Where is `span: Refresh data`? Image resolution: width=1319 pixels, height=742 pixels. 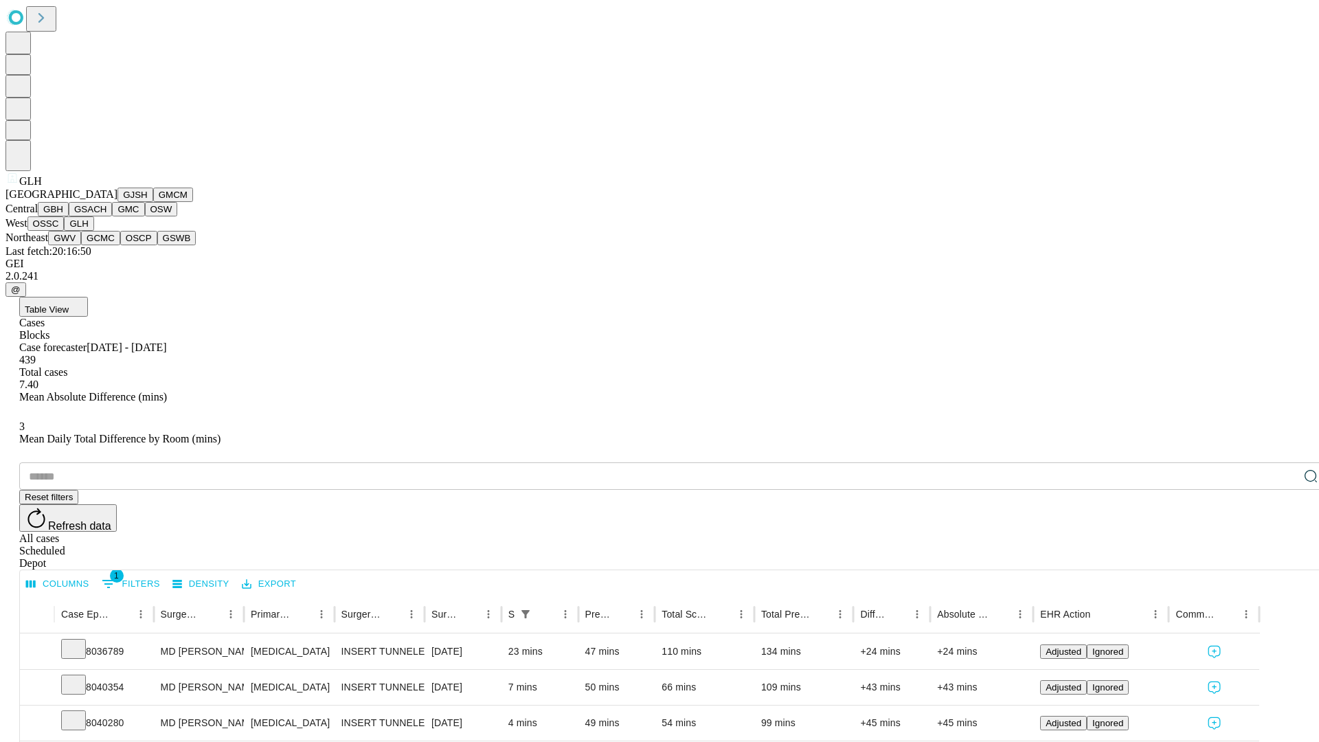 span: Refresh data is located at coordinates (80, 525).